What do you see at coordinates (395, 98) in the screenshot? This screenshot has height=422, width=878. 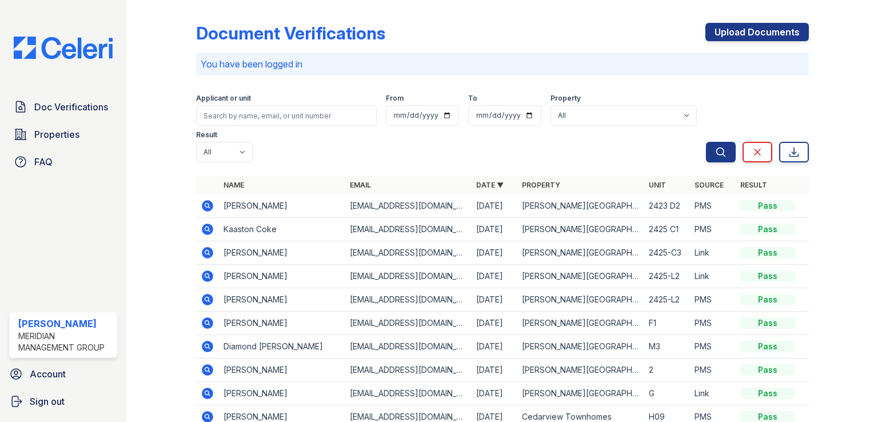 I see `label: From` at bounding box center [395, 98].